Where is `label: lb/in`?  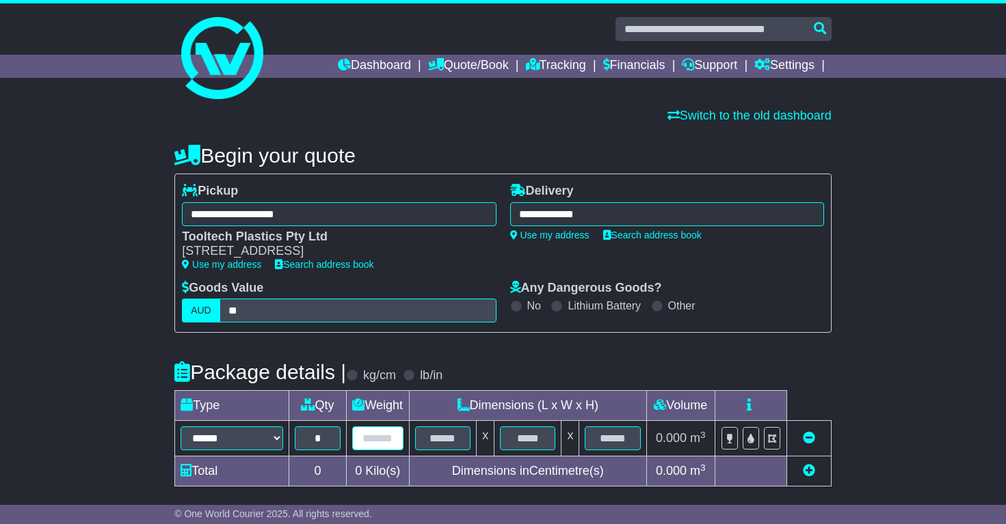 label: lb/in is located at coordinates (431, 376).